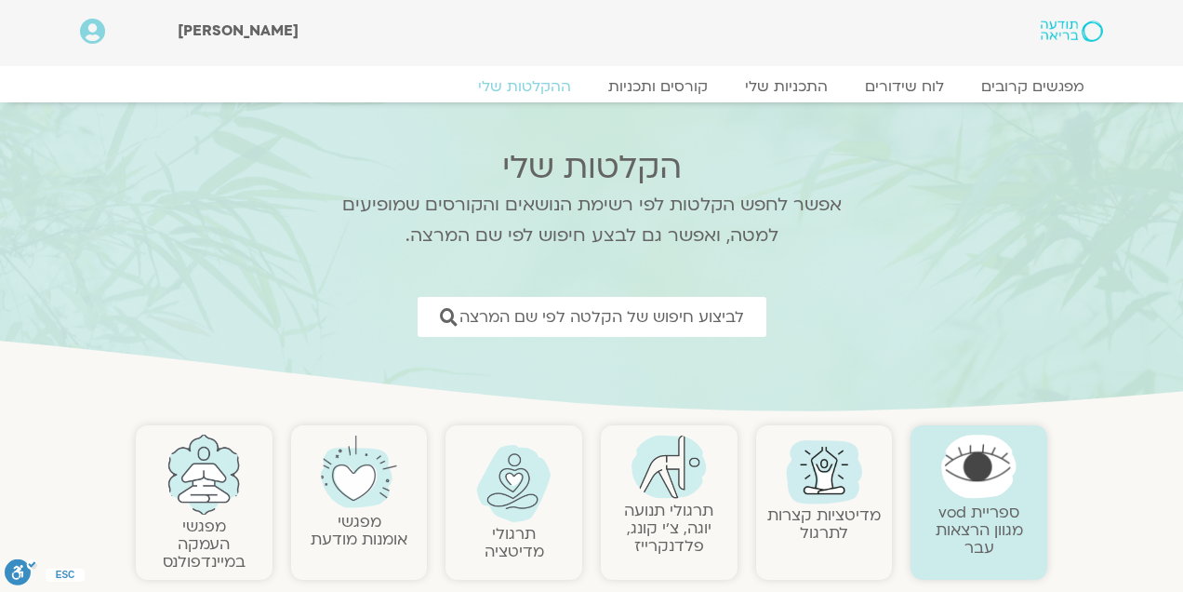  Describe the element at coordinates (980, 529) in the screenshot. I see `a: ספריית vodמגוון הרצאות עבר` at that location.